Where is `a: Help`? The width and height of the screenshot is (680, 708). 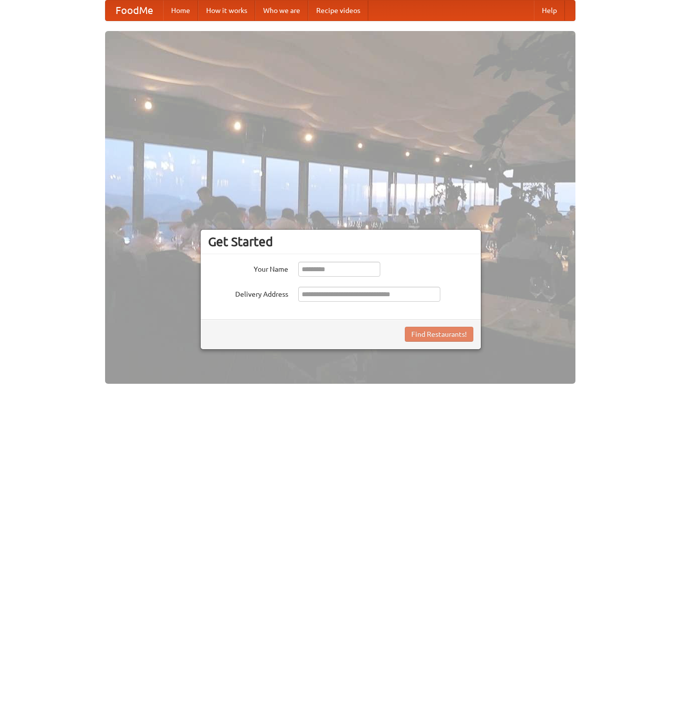 a: Help is located at coordinates (549, 11).